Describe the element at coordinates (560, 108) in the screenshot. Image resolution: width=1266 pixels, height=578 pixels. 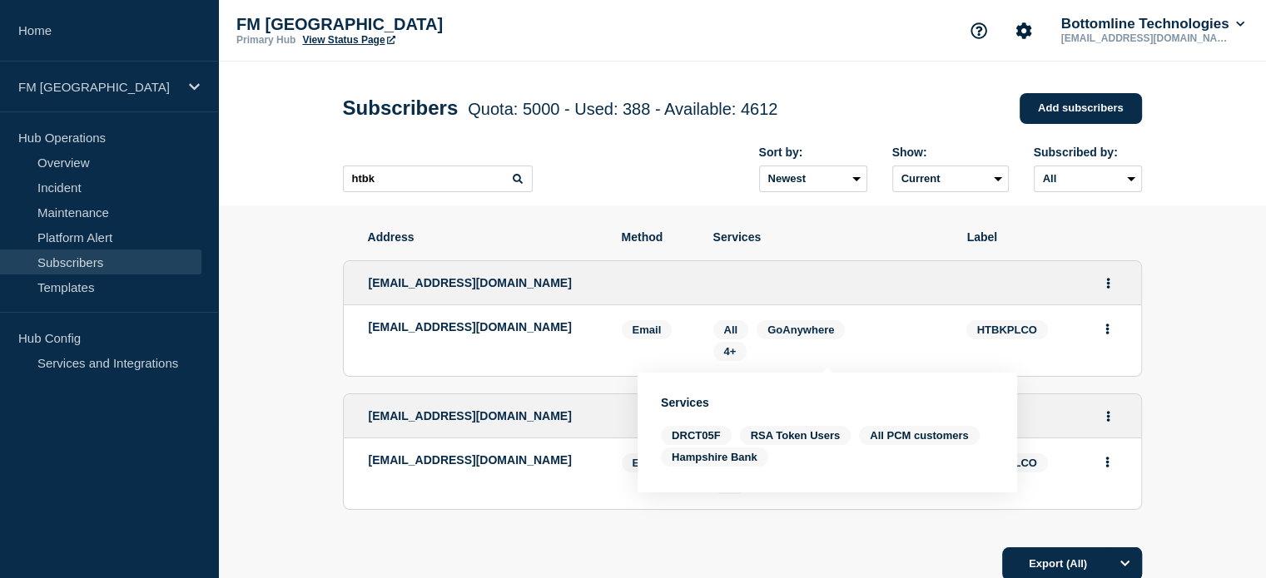
I see `h1: Subscribers` at that location.